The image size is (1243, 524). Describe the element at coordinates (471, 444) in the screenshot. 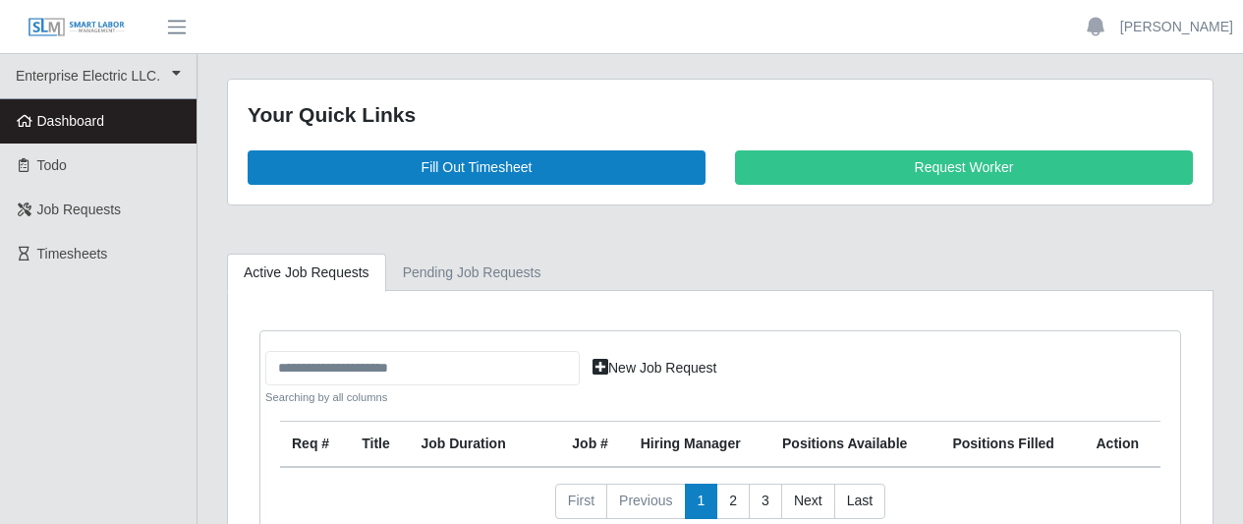

I see `th: Job Duration` at that location.